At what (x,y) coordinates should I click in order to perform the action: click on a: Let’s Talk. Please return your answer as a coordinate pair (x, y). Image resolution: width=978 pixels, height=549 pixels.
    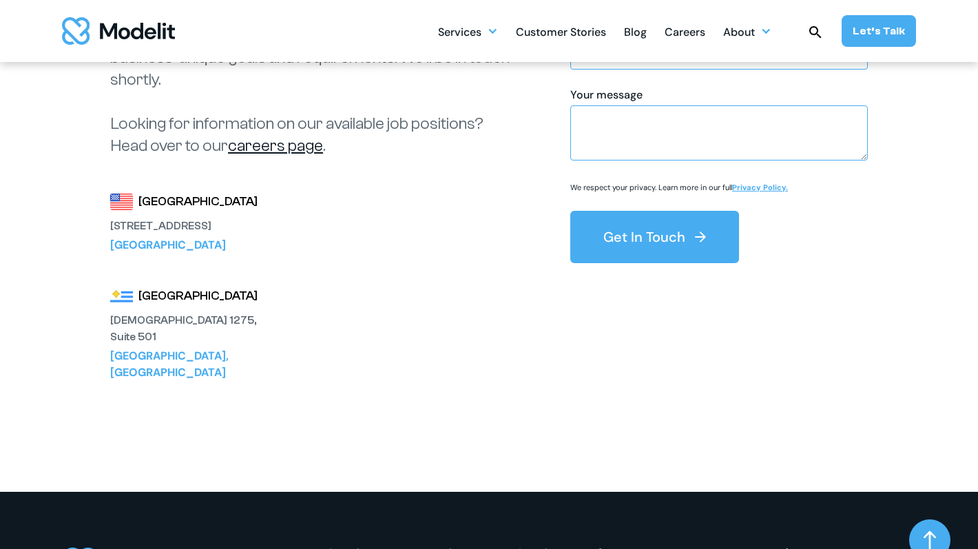
    Looking at the image, I should click on (879, 31).